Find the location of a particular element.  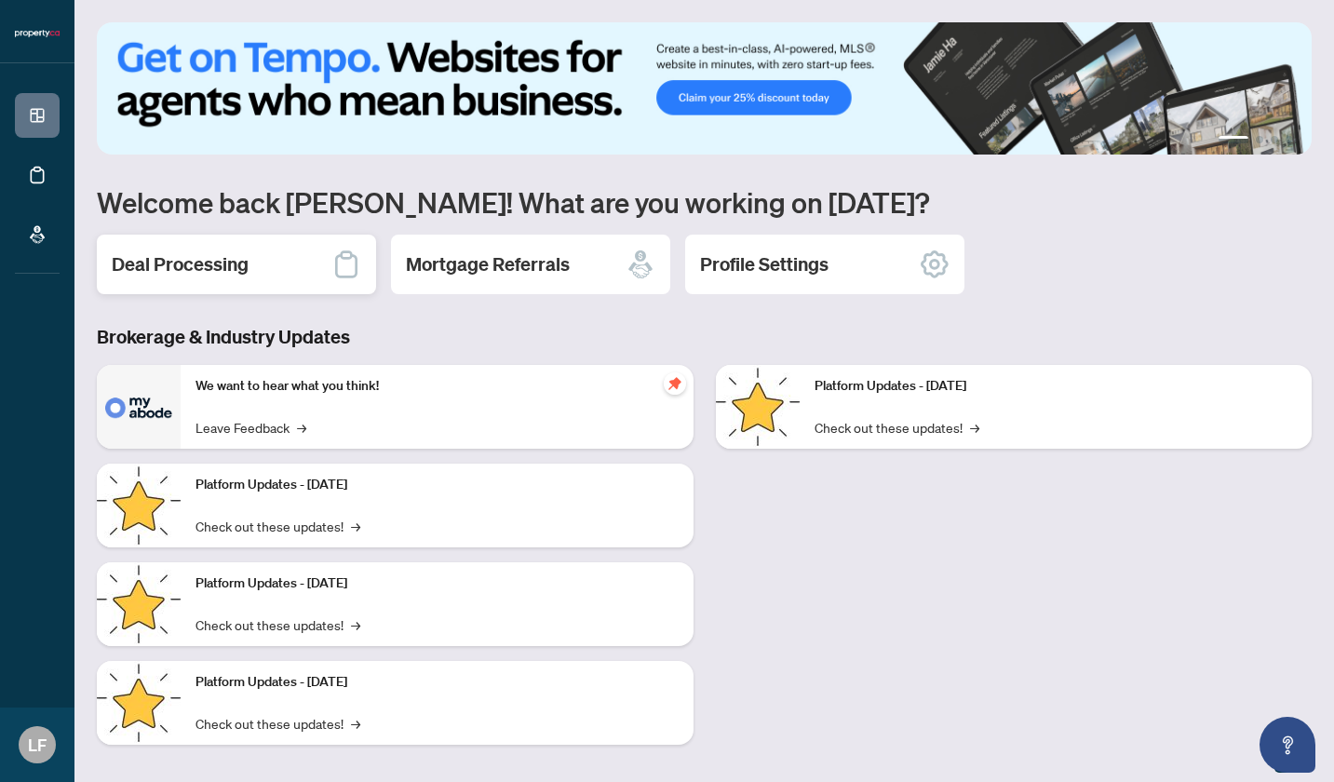

img: Platform Updates - July 8, 2025 is located at coordinates (139, 703).